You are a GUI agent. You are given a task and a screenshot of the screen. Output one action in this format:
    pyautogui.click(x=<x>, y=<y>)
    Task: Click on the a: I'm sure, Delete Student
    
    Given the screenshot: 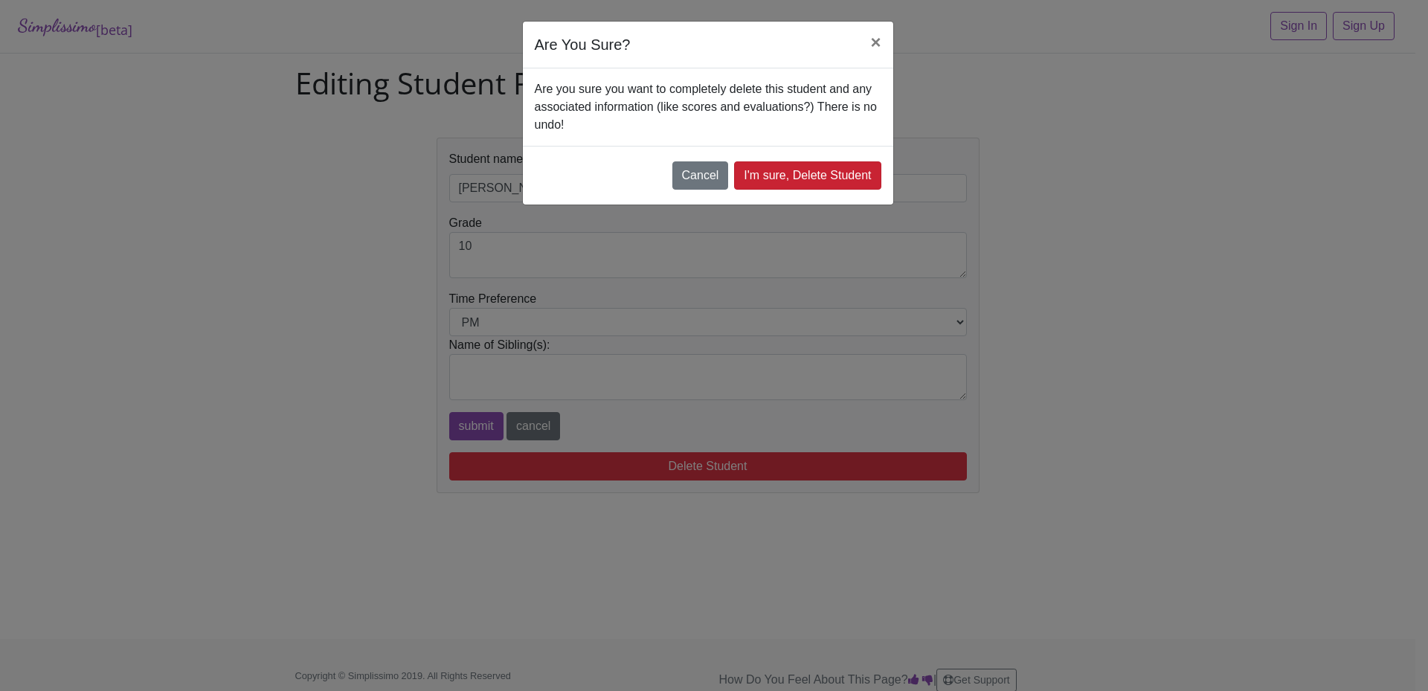 What is the action you would take?
    pyautogui.click(x=807, y=176)
    